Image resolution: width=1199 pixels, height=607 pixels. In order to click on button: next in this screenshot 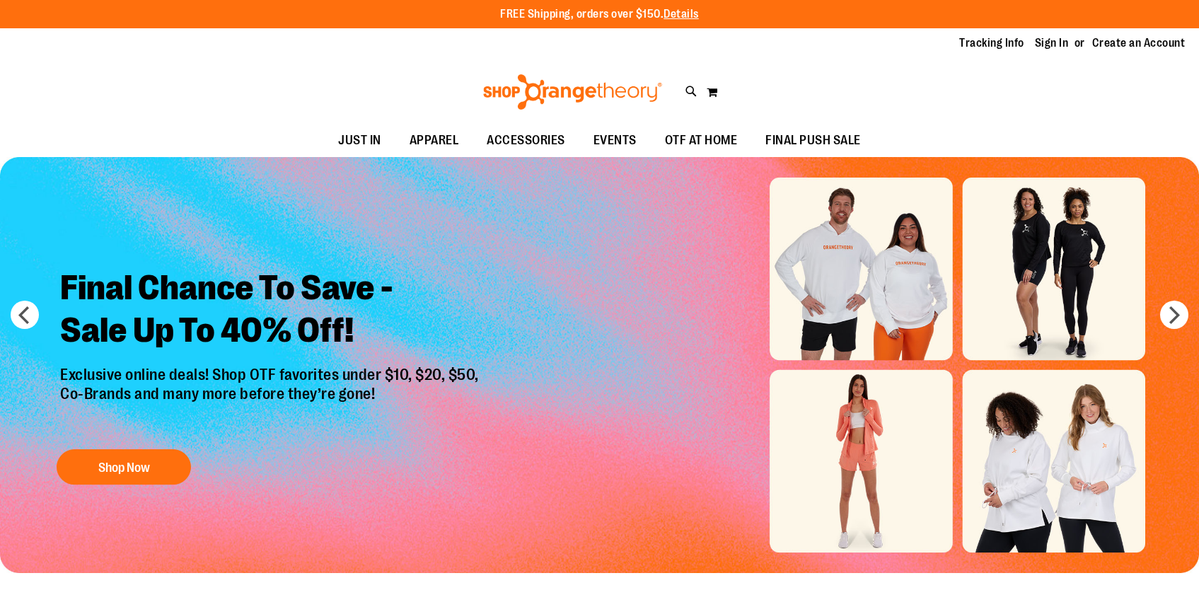, I will do `click(1175, 315)`.